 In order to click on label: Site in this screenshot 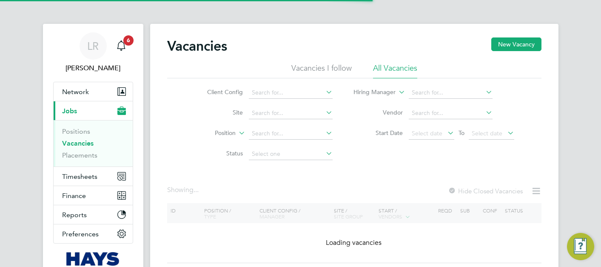, I will do `click(218, 112)`.